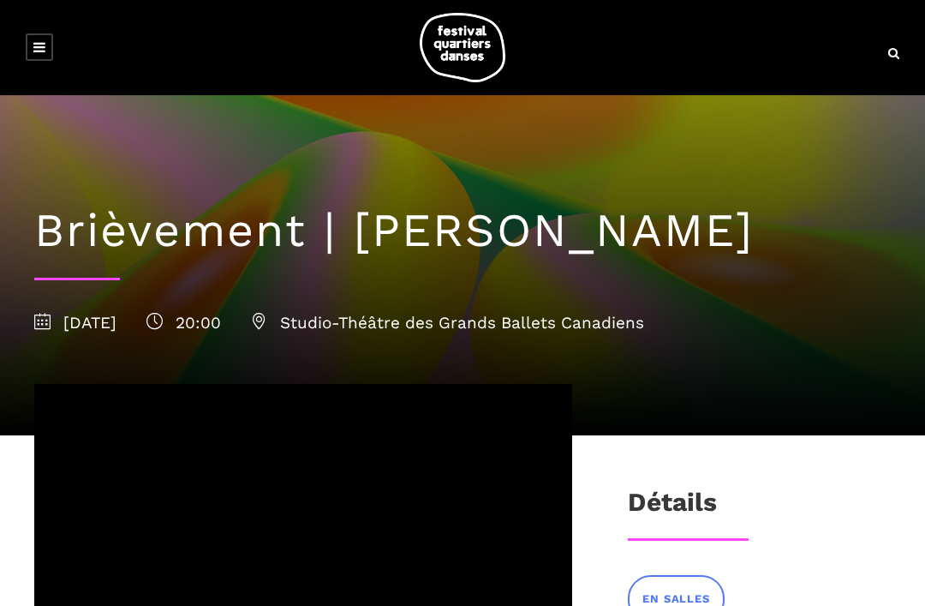 Image resolution: width=925 pixels, height=606 pixels. I want to click on span: Studio-Théâtre des Grands Ballets Canadiens, so click(447, 322).